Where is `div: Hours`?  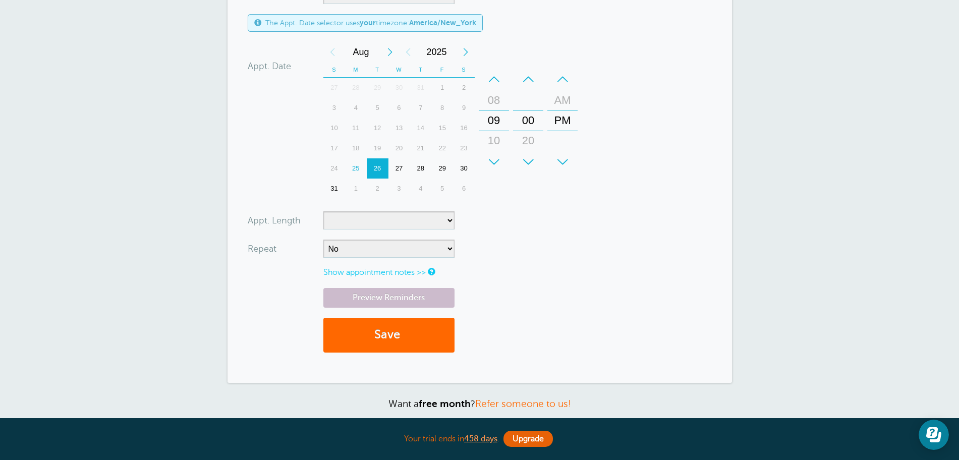 div: Hours is located at coordinates (494, 121).